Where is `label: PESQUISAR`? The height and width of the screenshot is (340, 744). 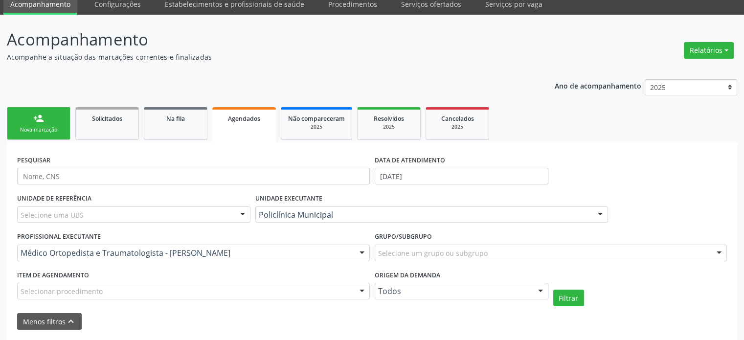
label: PESQUISAR is located at coordinates (34, 160).